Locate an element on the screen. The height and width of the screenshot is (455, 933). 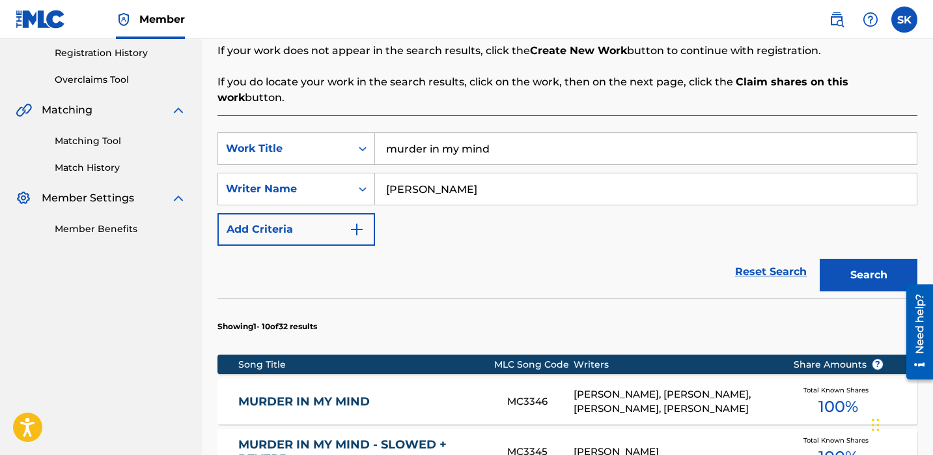
img: Top Rightsholder is located at coordinates (124, 20).